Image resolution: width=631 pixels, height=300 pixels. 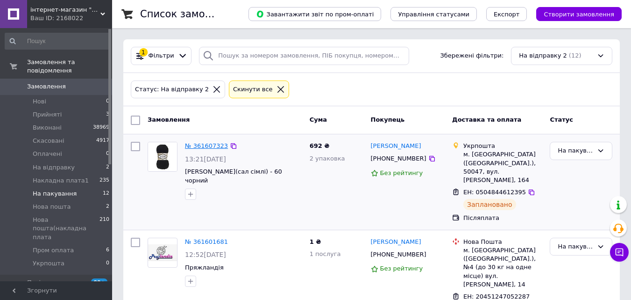 I want to click on button: Експорт, so click(x=507, y=14).